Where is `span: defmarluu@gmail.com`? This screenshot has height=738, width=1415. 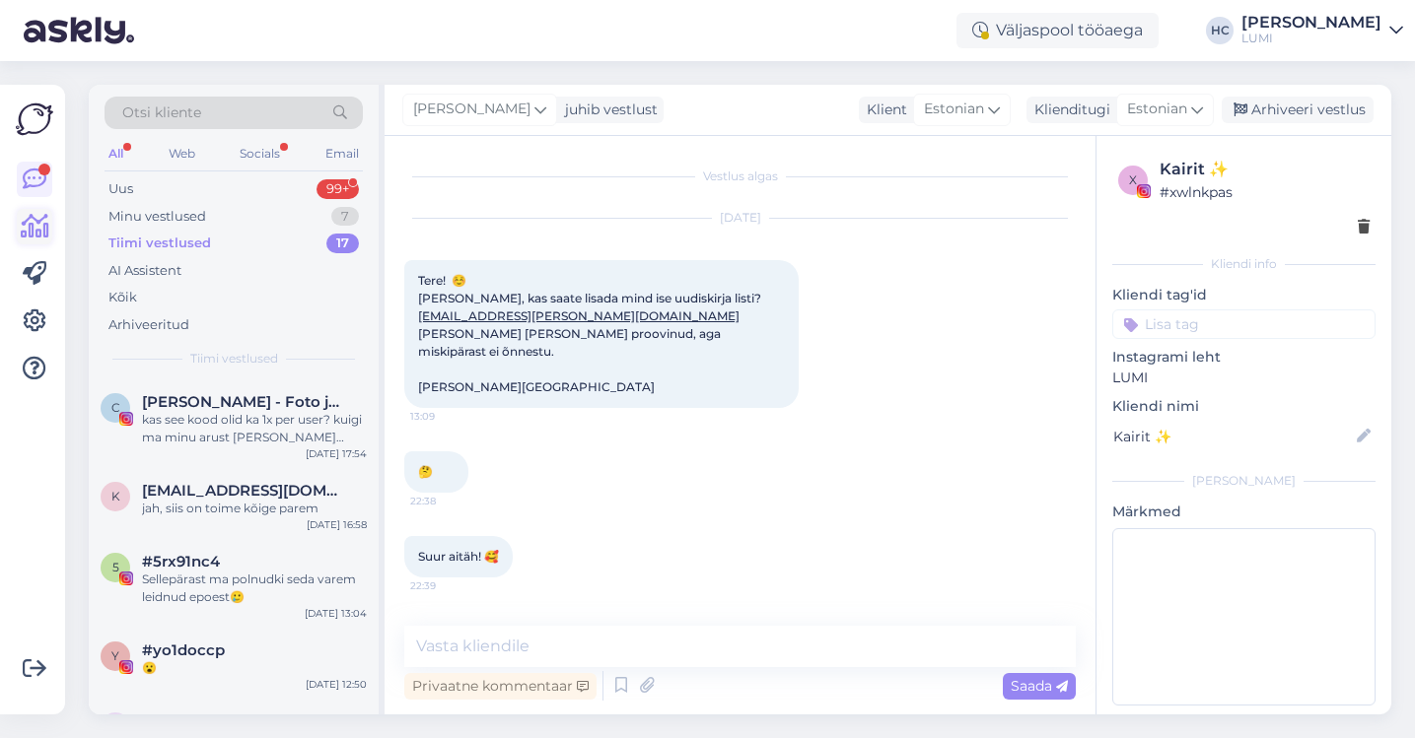
span: defmarluu@gmail.com is located at coordinates (244, 722).